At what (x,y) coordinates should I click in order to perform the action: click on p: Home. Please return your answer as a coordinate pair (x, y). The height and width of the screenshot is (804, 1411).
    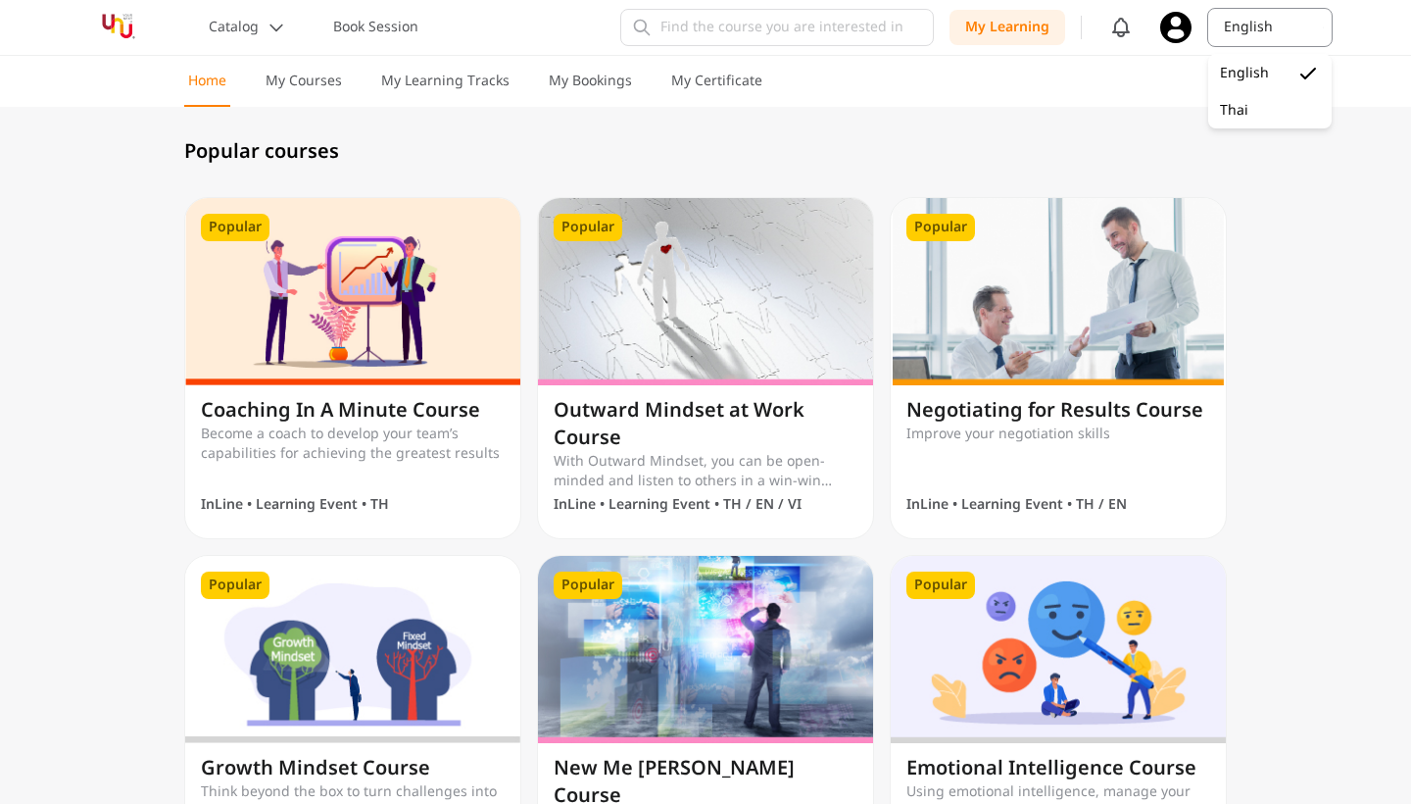
    Looking at the image, I should click on (207, 81).